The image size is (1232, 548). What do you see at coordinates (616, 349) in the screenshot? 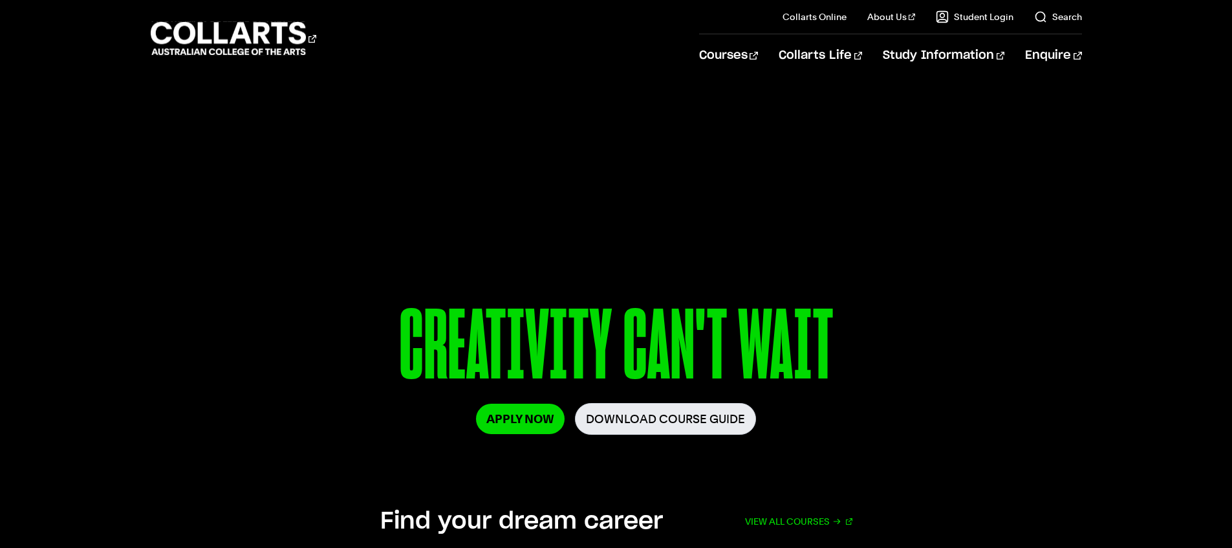
I see `p: CREATIVITY CAN'T WAIT` at bounding box center [616, 349].